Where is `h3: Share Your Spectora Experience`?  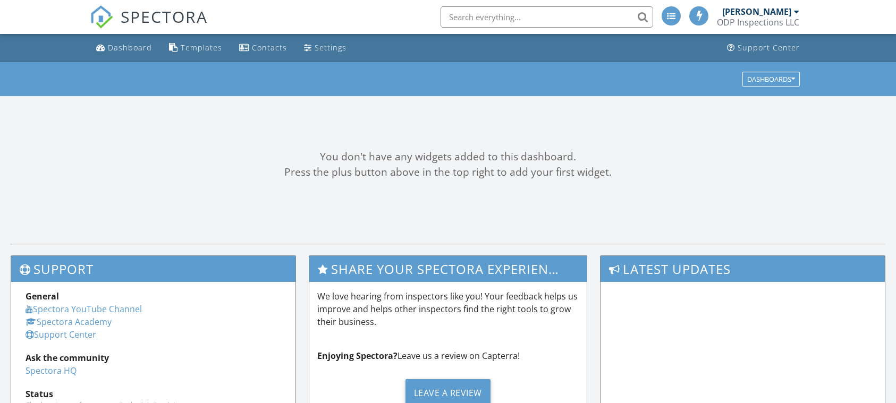 h3: Share Your Spectora Experience is located at coordinates (448, 269).